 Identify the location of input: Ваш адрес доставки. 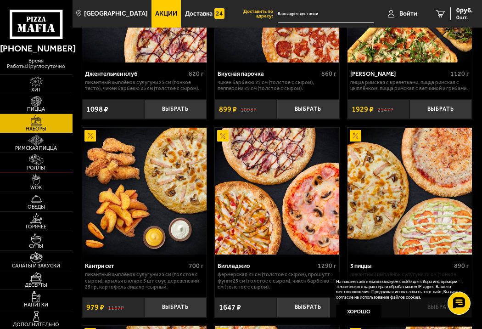
(326, 14).